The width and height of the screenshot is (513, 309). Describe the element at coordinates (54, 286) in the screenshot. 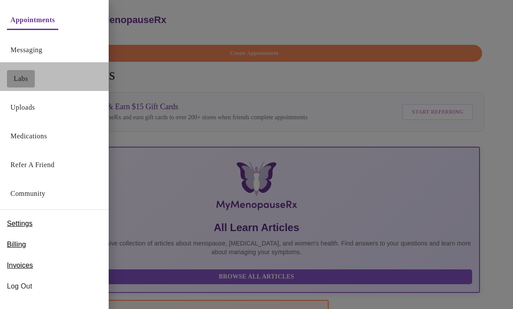

I see `span: Log Out` at that location.